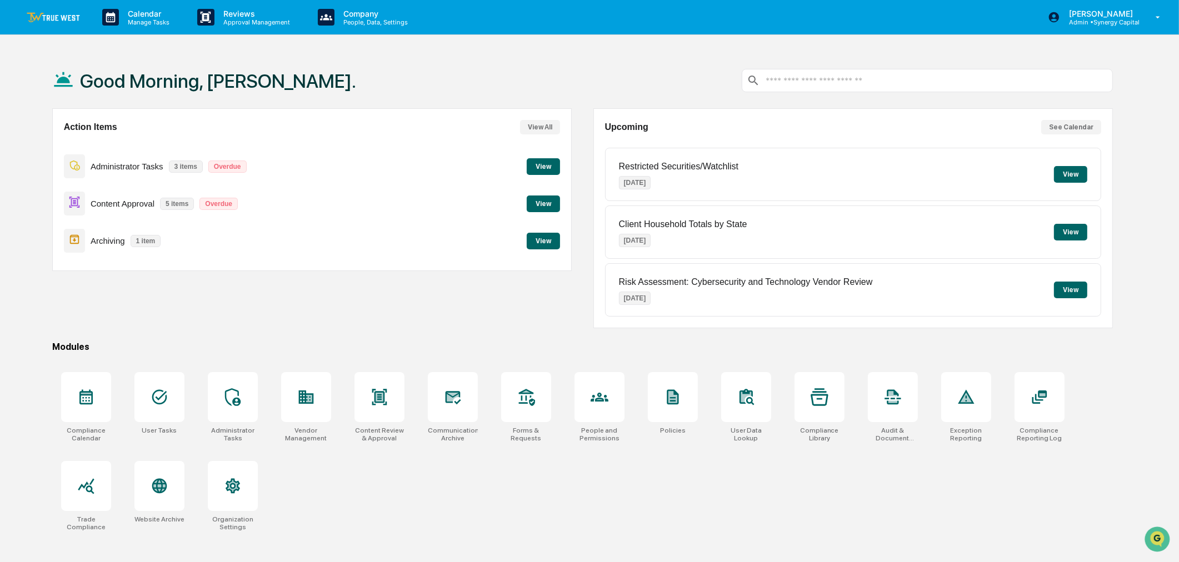 This screenshot has height=562, width=1179. Describe the element at coordinates (233, 523) in the screenshot. I see `div: Organization Settings` at that location.